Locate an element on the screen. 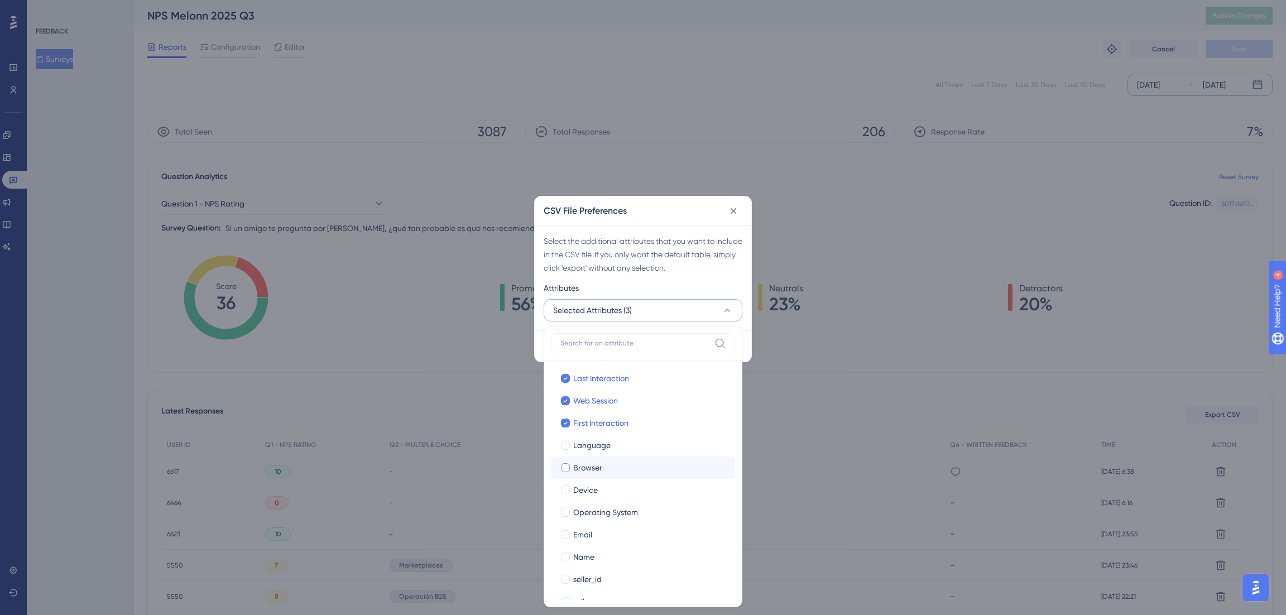 The width and height of the screenshot is (1286, 615). input: Search for an attribute is located at coordinates (635, 343).